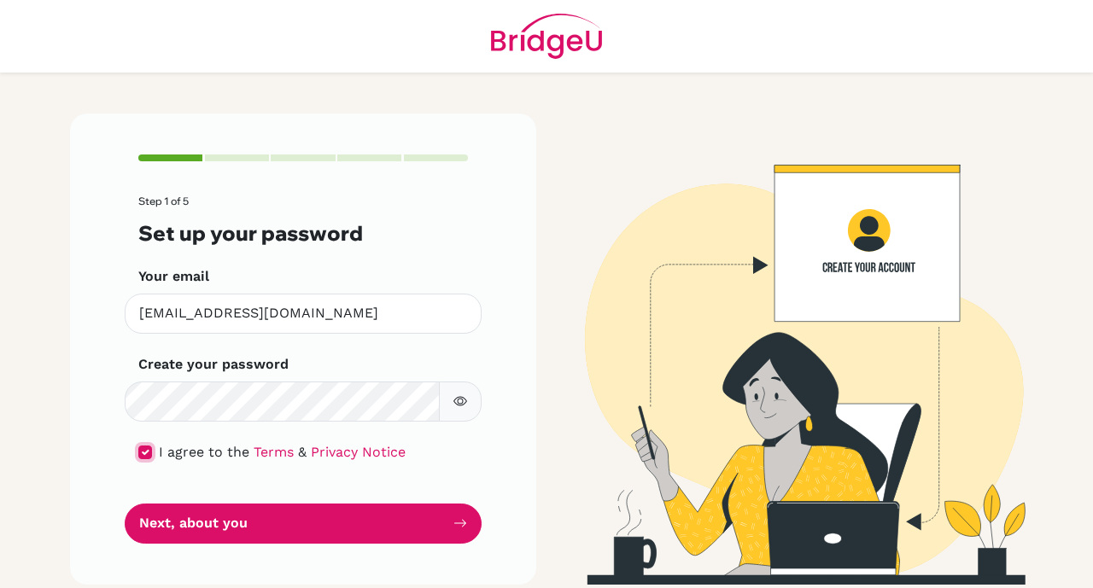  What do you see at coordinates (214, 365) in the screenshot?
I see `label: Create your password` at bounding box center [214, 365].